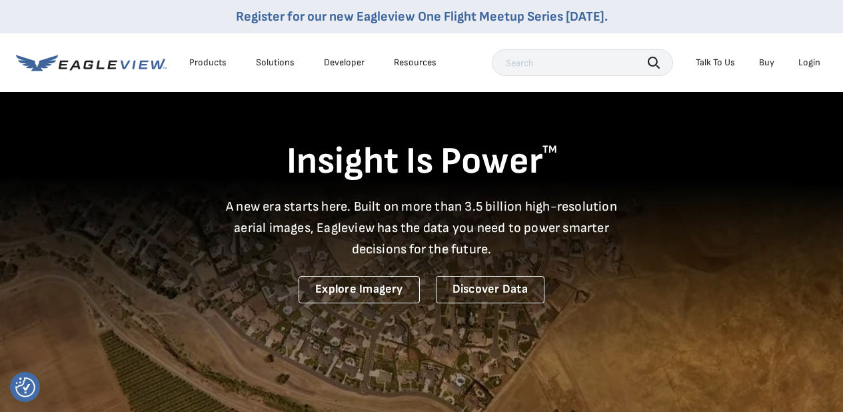 This screenshot has height=412, width=843. What do you see at coordinates (490, 289) in the screenshot?
I see `a: Discover Data` at bounding box center [490, 289].